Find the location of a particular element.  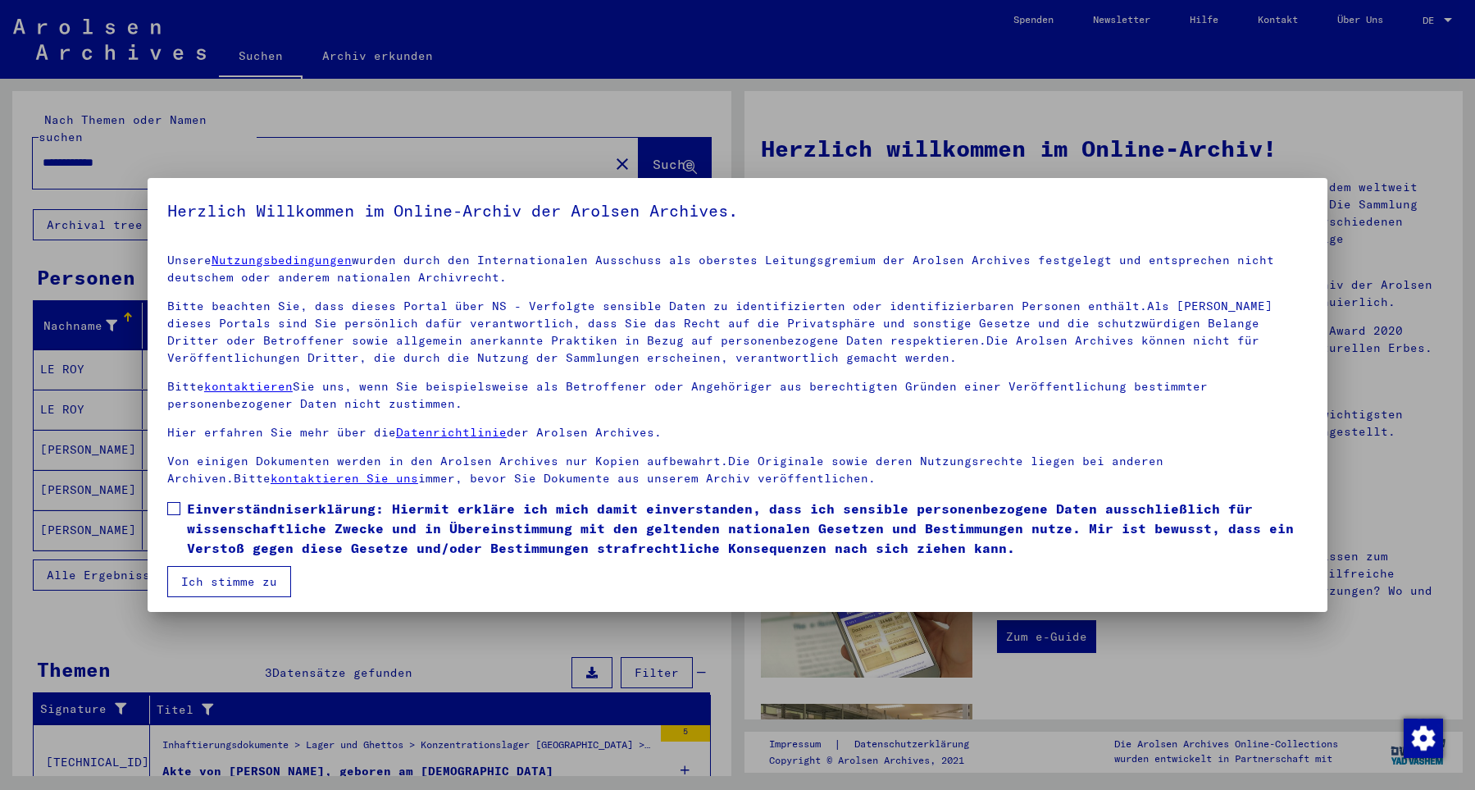

p: Unsere wurden durch den Internationalen Ausschuss als oberstes Leitungsgremium der Arolsen Archiv... is located at coordinates (737, 269).